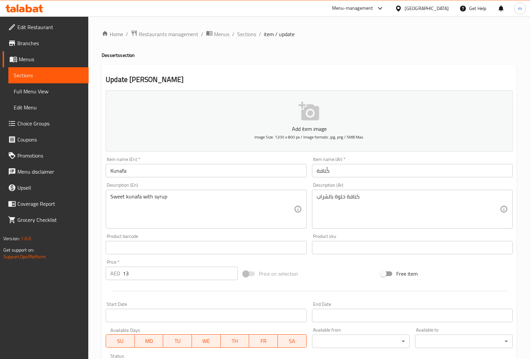 The image size is (530, 359). Describe the element at coordinates (149, 341) in the screenshot. I see `button: MO` at that location.